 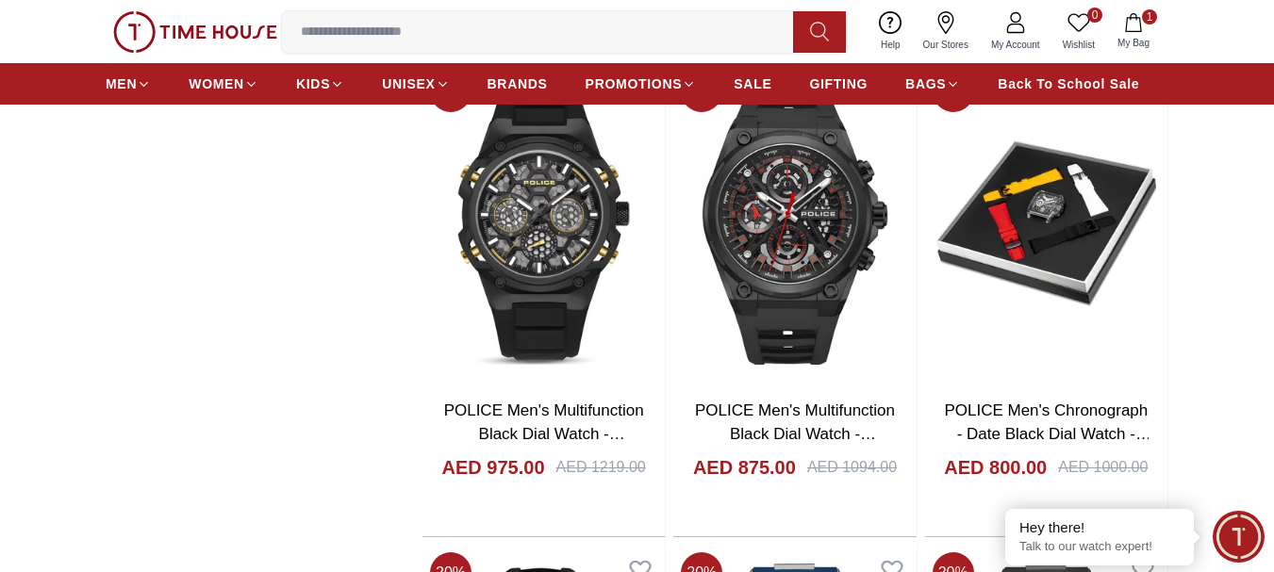 I want to click on h4: AED 800.00, so click(x=995, y=468).